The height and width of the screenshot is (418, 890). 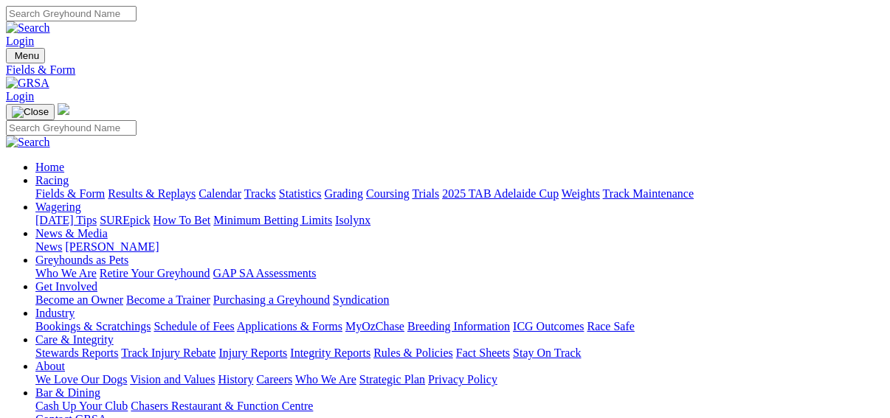 I want to click on div: Bar & Dining, so click(x=460, y=406).